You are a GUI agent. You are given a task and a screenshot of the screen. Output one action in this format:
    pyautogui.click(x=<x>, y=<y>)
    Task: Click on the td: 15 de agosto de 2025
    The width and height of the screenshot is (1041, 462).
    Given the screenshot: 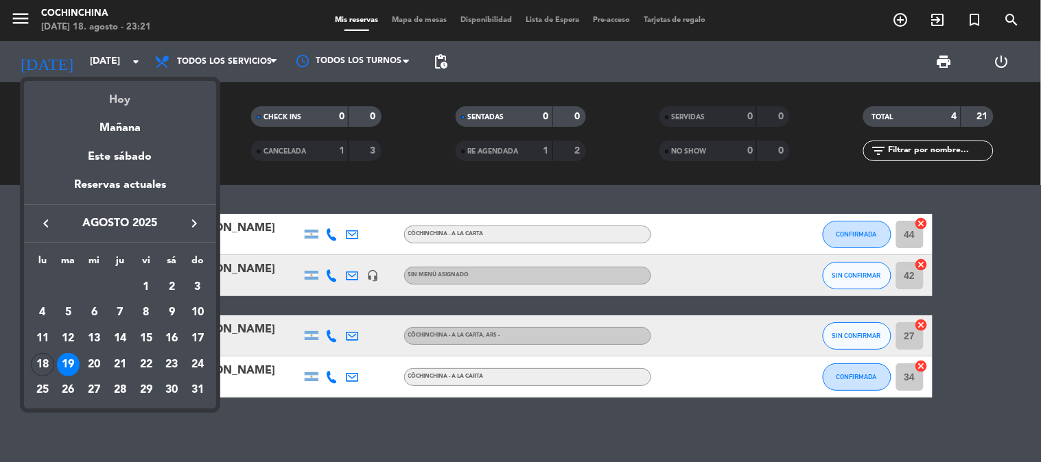 What is the action you would take?
    pyautogui.click(x=146, y=339)
    